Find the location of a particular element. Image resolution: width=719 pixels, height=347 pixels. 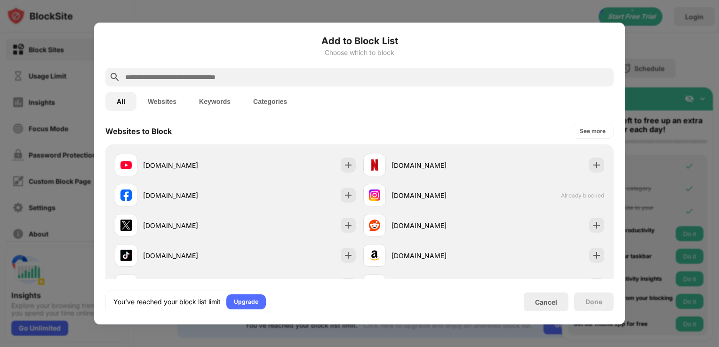

button: Websites is located at coordinates (162, 102).